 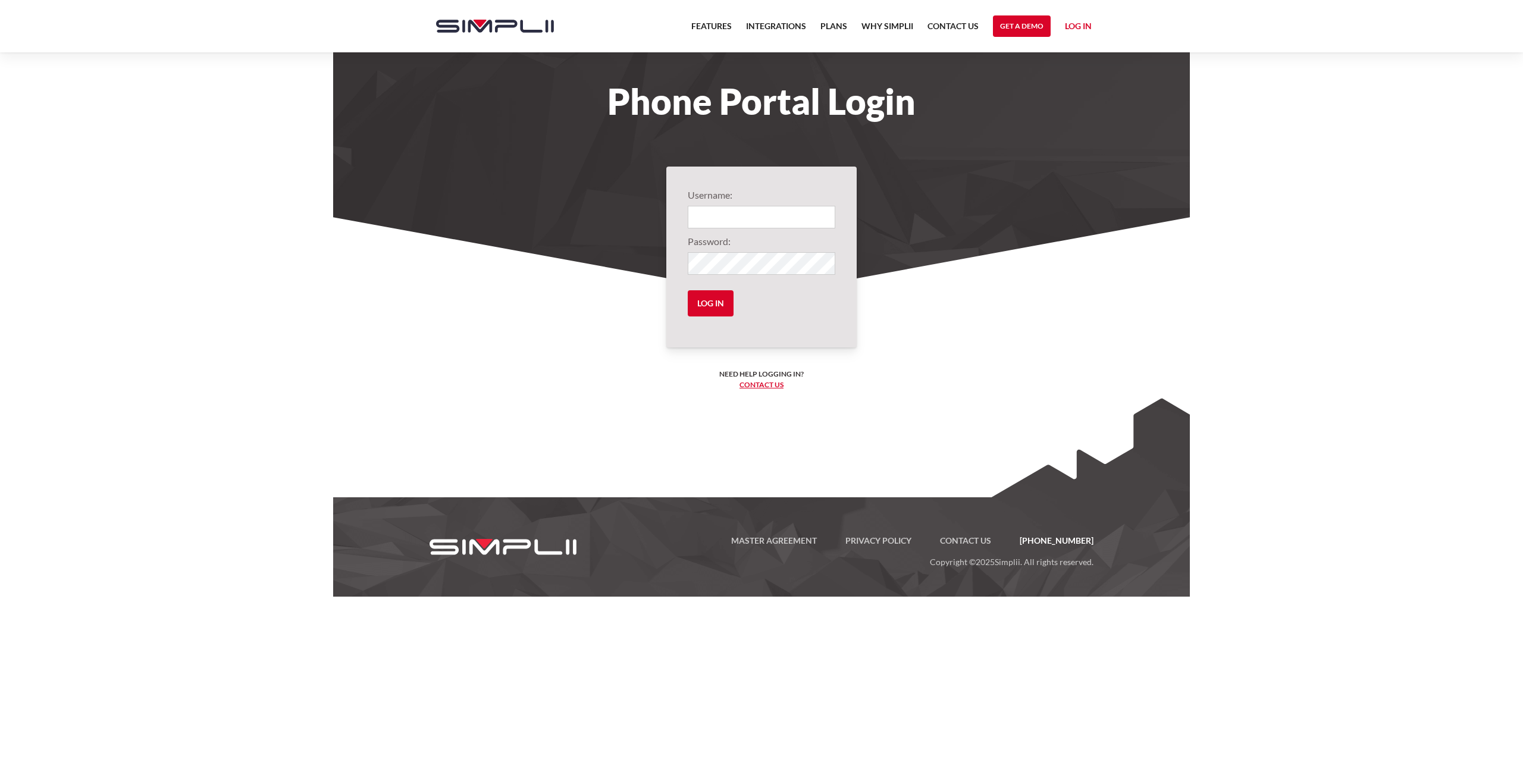 I want to click on span: 2025, so click(x=986, y=562).